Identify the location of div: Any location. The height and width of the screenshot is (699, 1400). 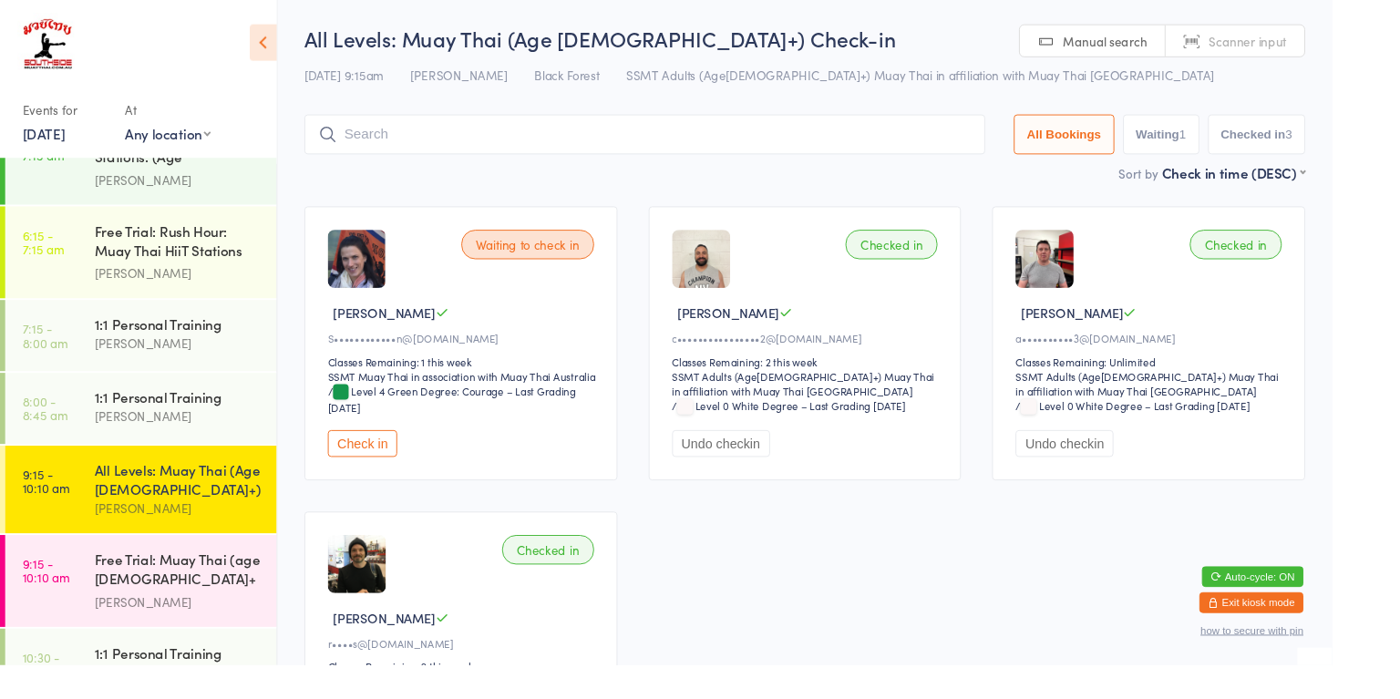
(176, 140).